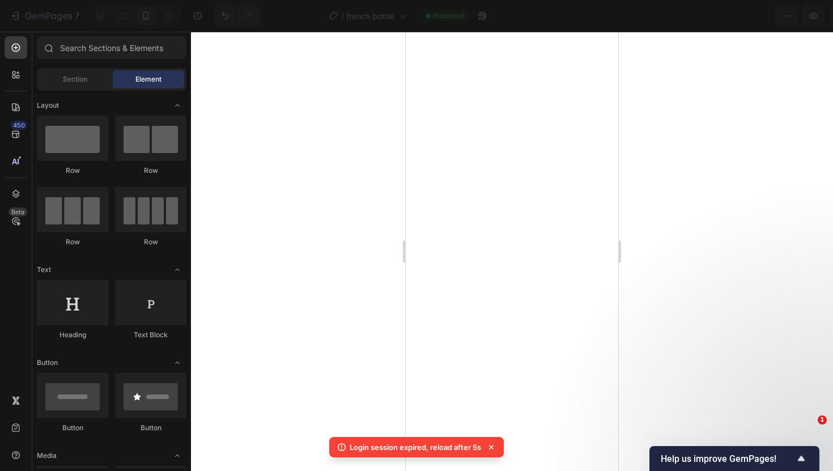 The height and width of the screenshot is (471, 833). Describe the element at coordinates (782, 16) in the screenshot. I see `div: Publish` at that location.